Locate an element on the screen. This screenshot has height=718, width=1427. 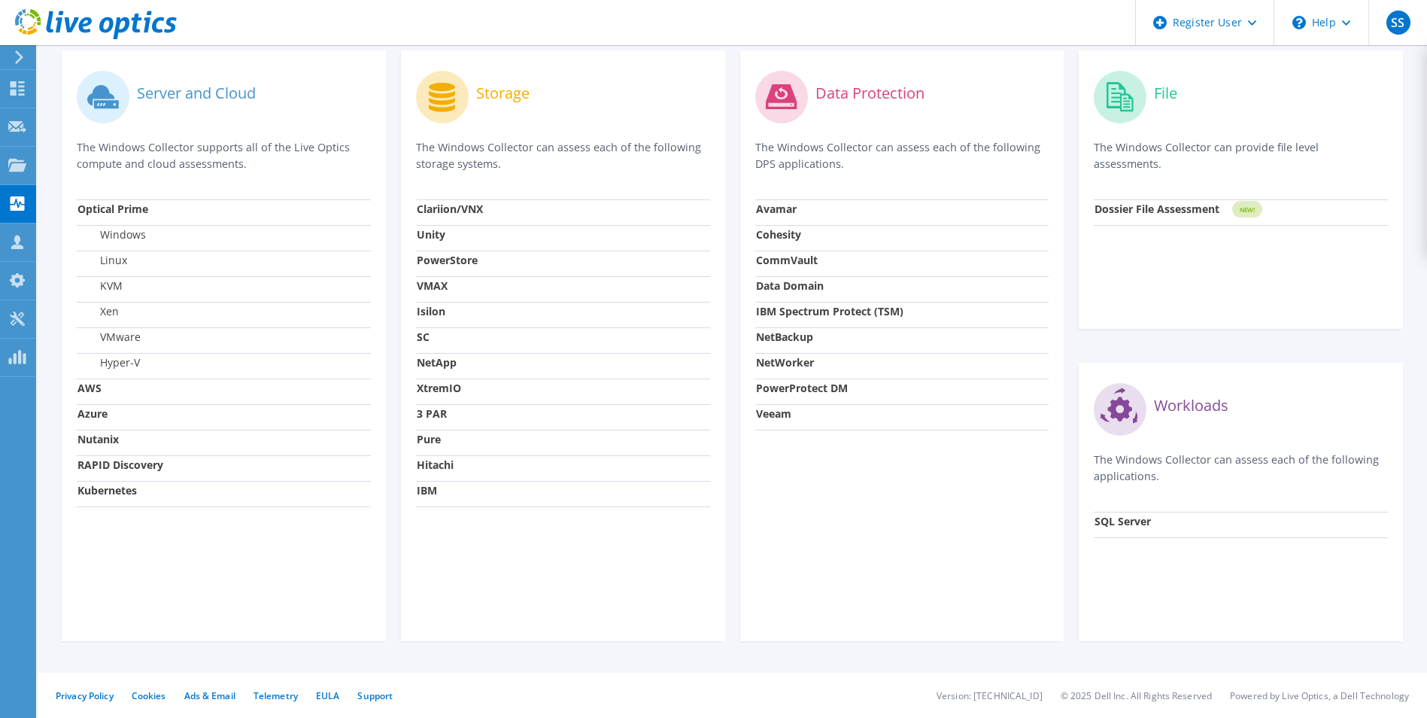
span: SS is located at coordinates (1398, 23).